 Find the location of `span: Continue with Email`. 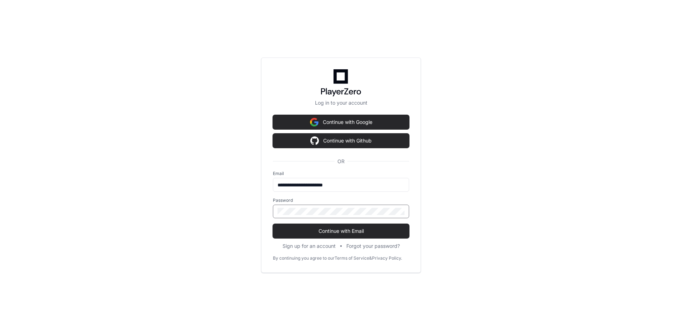

span: Continue with Email is located at coordinates (341, 231).